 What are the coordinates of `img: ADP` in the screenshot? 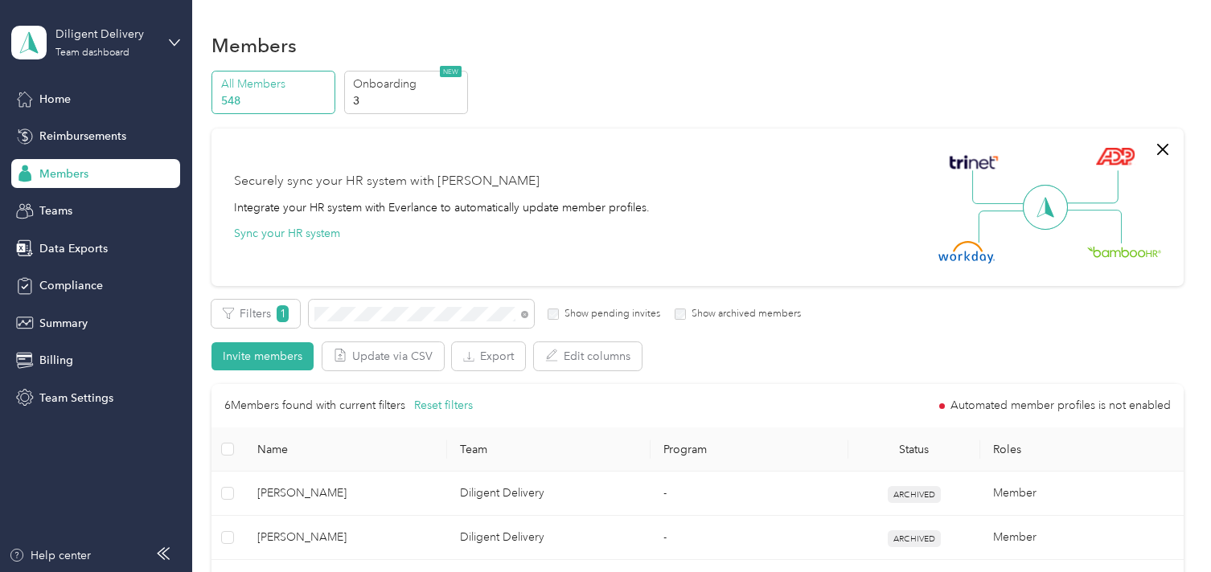 It's located at (1114, 156).